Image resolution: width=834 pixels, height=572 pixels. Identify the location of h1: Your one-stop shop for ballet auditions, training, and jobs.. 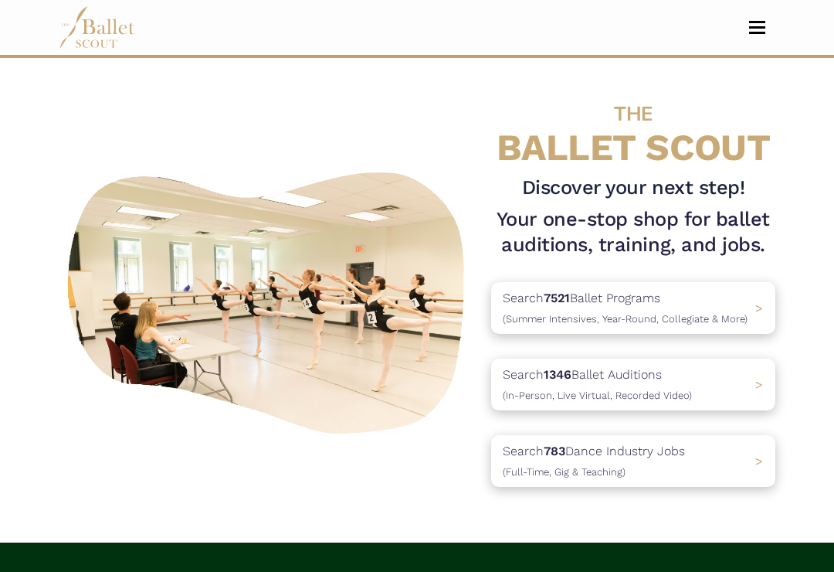
(634, 232).